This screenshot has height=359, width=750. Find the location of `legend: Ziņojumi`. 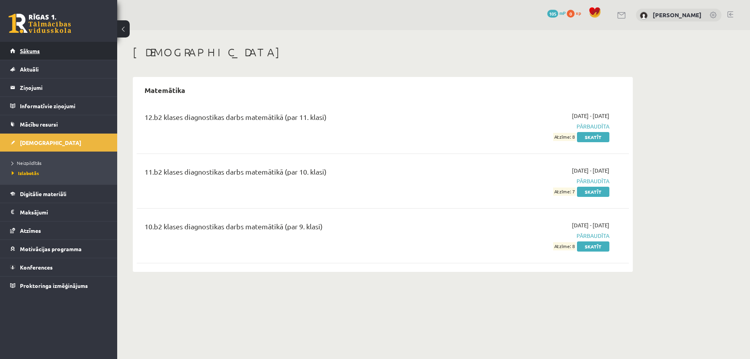

legend: Ziņojumi is located at coordinates (64, 87).